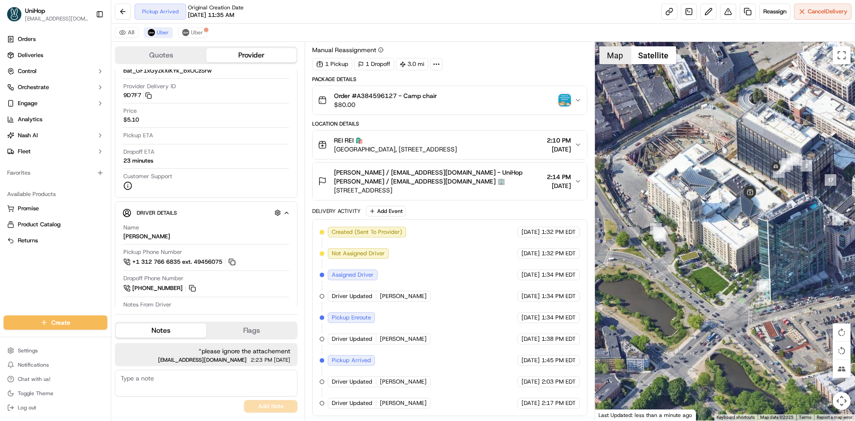 The height and width of the screenshot is (421, 855). I want to click on button: Start new chat, so click(157, 93).